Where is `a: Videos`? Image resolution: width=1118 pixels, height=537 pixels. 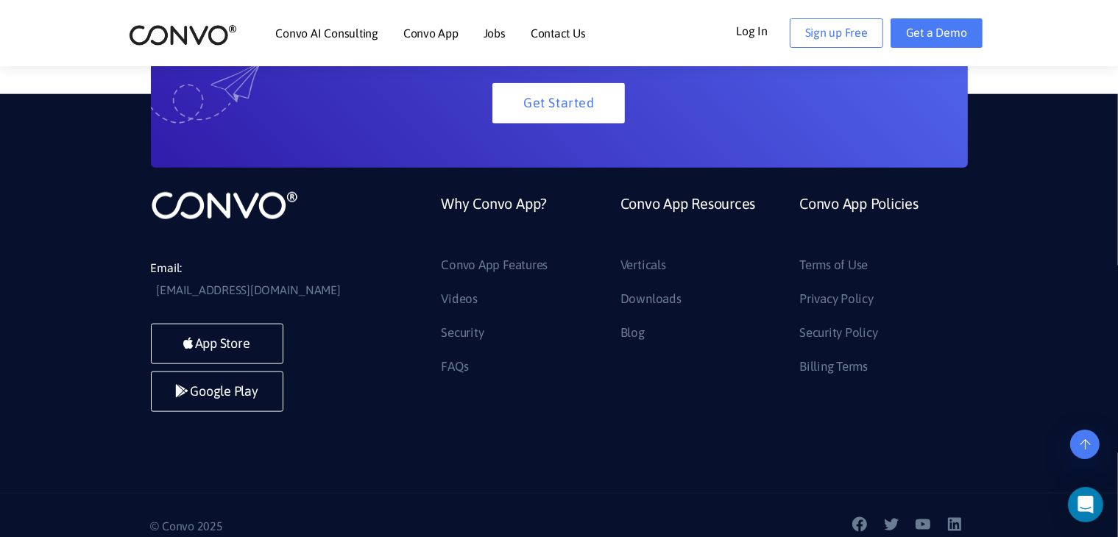
a: Videos is located at coordinates (460, 299).